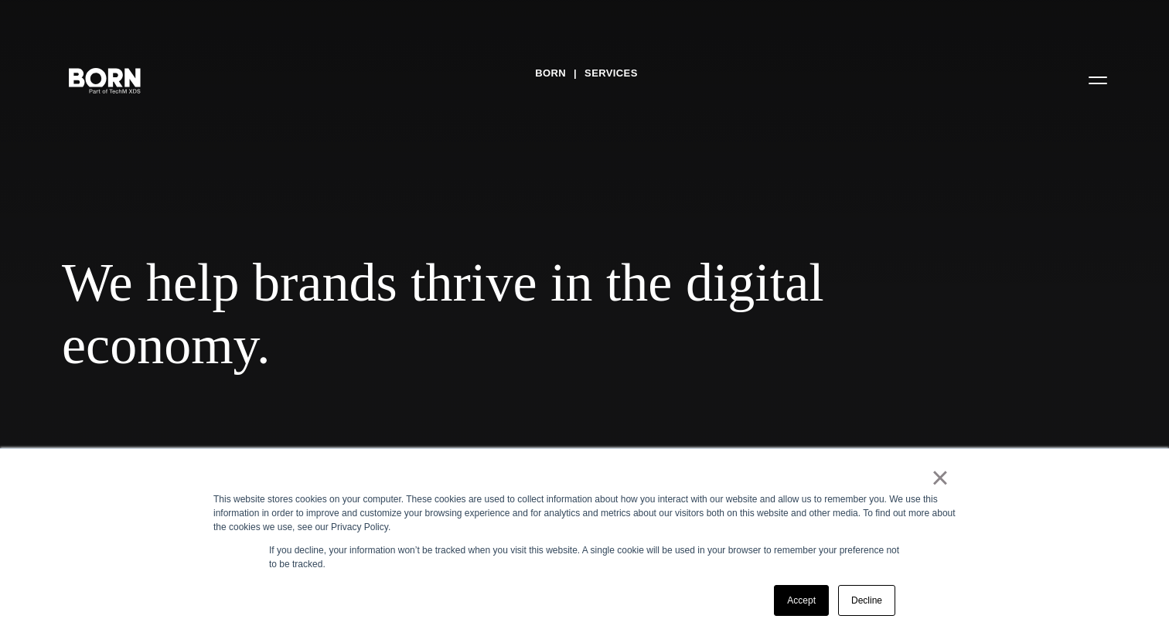 The image size is (1169, 636). I want to click on button: Open, so click(1098, 80).